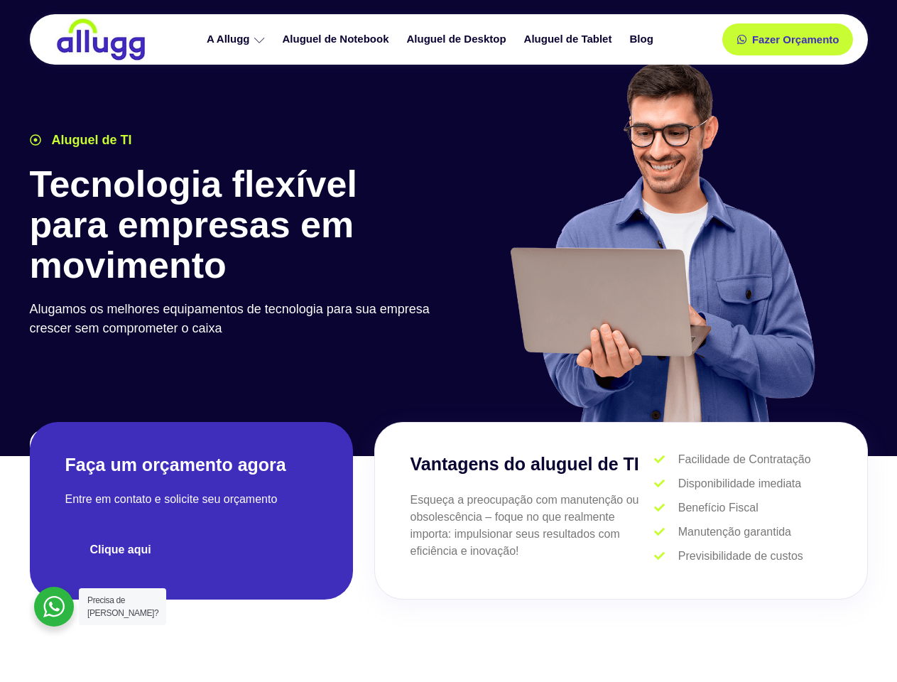 The width and height of the screenshot is (897, 682). What do you see at coordinates (795, 39) in the screenshot?
I see `span: Fazer Orçamento` at bounding box center [795, 39].